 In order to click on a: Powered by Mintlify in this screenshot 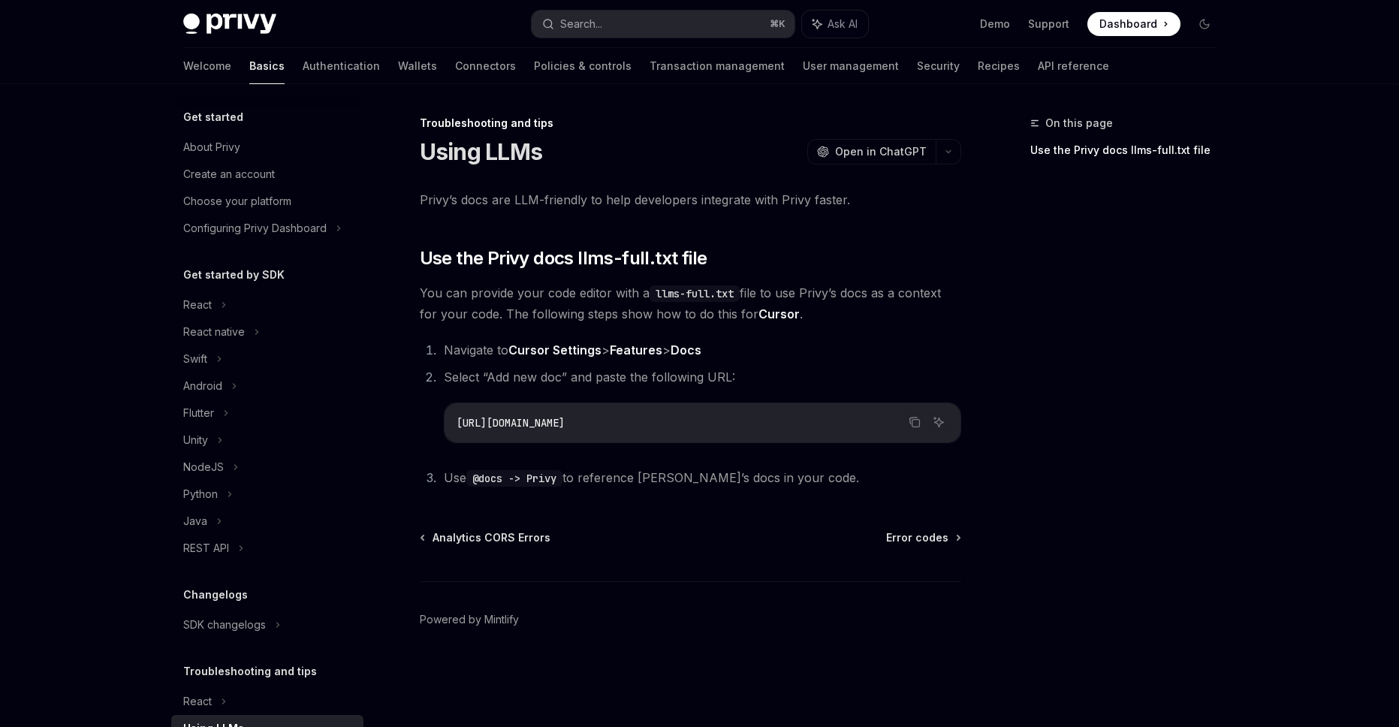, I will do `click(469, 619)`.